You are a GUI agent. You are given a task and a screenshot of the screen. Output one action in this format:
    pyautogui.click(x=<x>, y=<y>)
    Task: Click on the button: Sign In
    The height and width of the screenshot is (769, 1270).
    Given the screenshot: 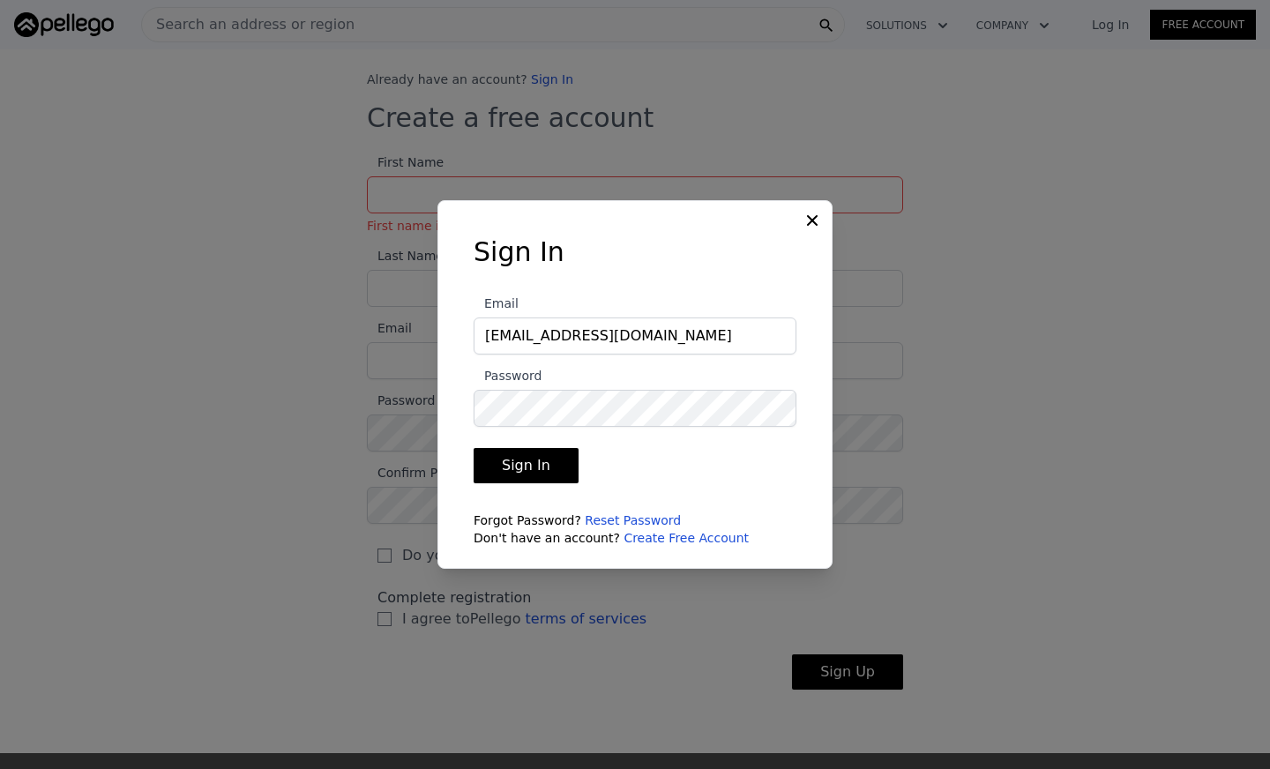 What is the action you would take?
    pyautogui.click(x=526, y=466)
    